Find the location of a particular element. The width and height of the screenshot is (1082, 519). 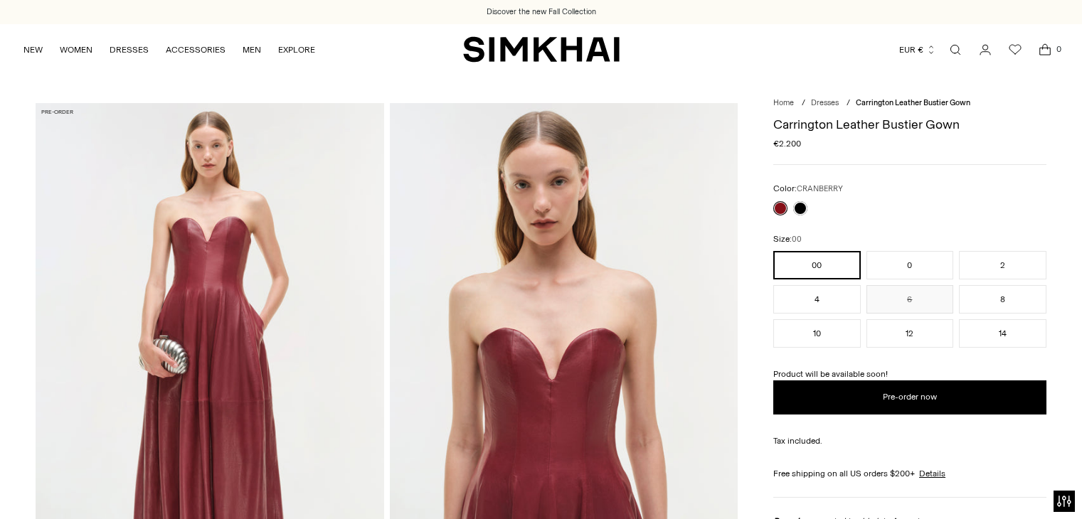

span: €2.200 is located at coordinates (787, 144).